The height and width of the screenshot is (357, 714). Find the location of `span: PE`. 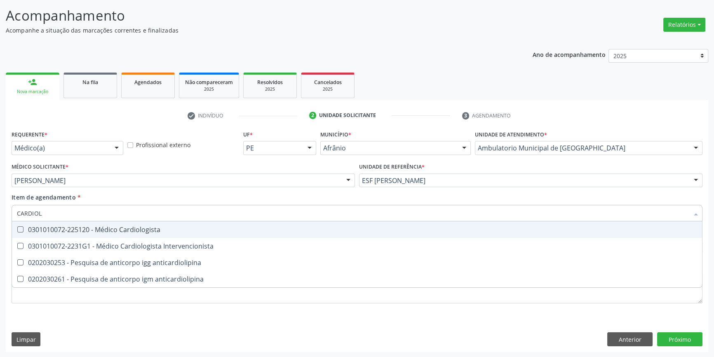

span: PE is located at coordinates (273, 148).